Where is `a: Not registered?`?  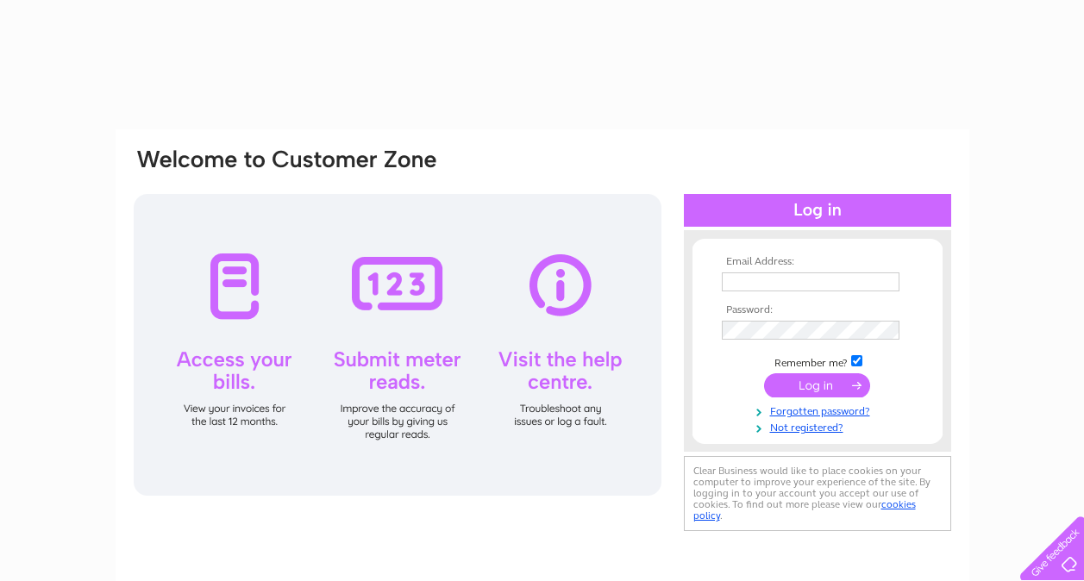
a: Not registered? is located at coordinates (819, 426).